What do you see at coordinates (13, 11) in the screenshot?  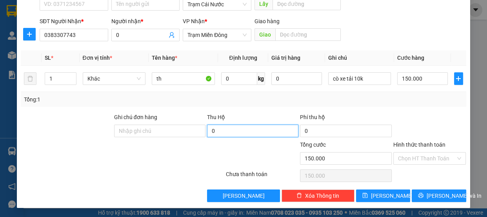 I see `span: Gửi:` at bounding box center [13, 11].